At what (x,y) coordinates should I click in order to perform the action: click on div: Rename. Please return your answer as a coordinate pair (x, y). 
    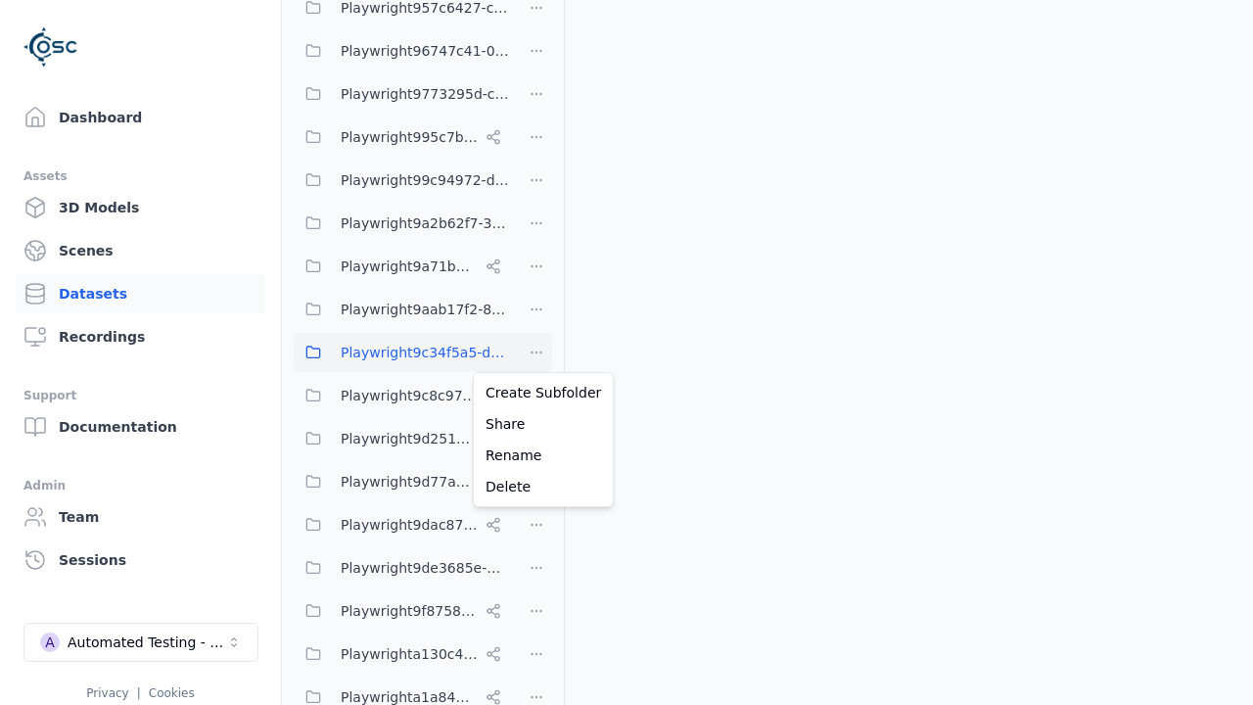
    Looking at the image, I should click on (543, 455).